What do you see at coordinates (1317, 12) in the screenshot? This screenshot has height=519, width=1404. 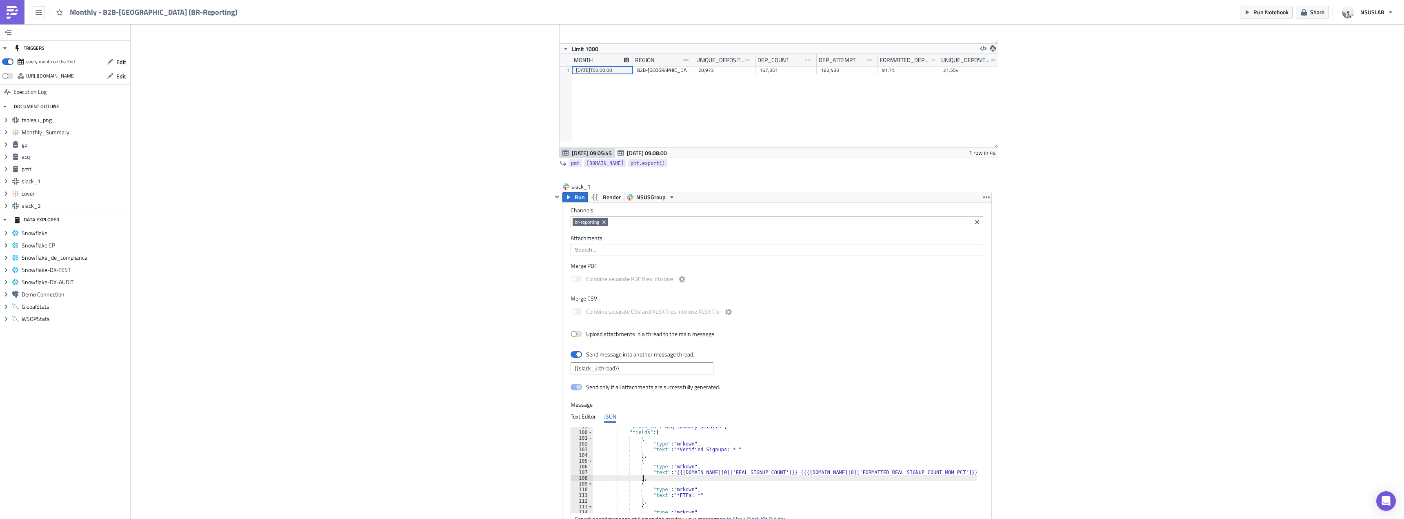 I see `span: Share` at bounding box center [1317, 12].